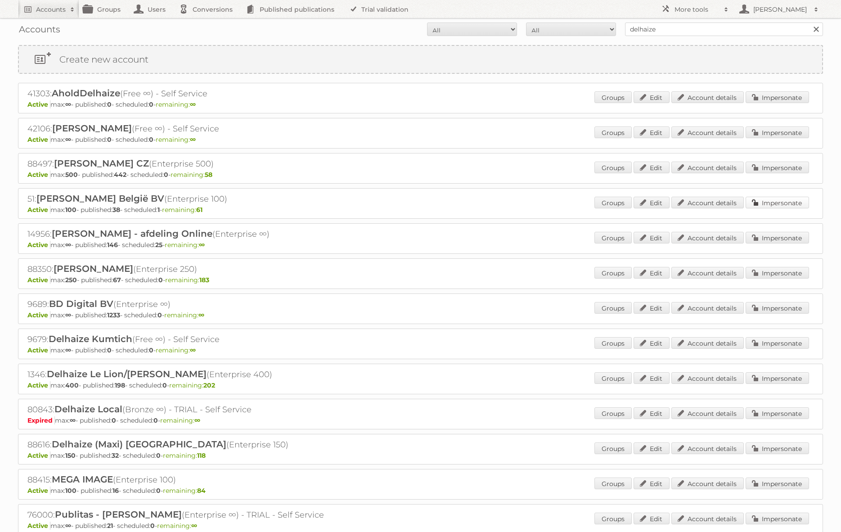 Image resolution: width=841 pixels, height=532 pixels. What do you see at coordinates (185, 129) in the screenshot?
I see `h2: 42106: (Free ∞) - Self Service` at bounding box center [185, 129].